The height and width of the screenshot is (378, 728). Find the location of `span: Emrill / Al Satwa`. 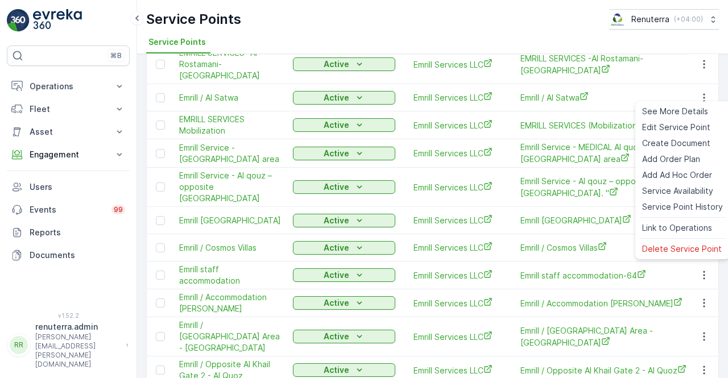

span: Emrill / Al Satwa is located at coordinates (606, 97).